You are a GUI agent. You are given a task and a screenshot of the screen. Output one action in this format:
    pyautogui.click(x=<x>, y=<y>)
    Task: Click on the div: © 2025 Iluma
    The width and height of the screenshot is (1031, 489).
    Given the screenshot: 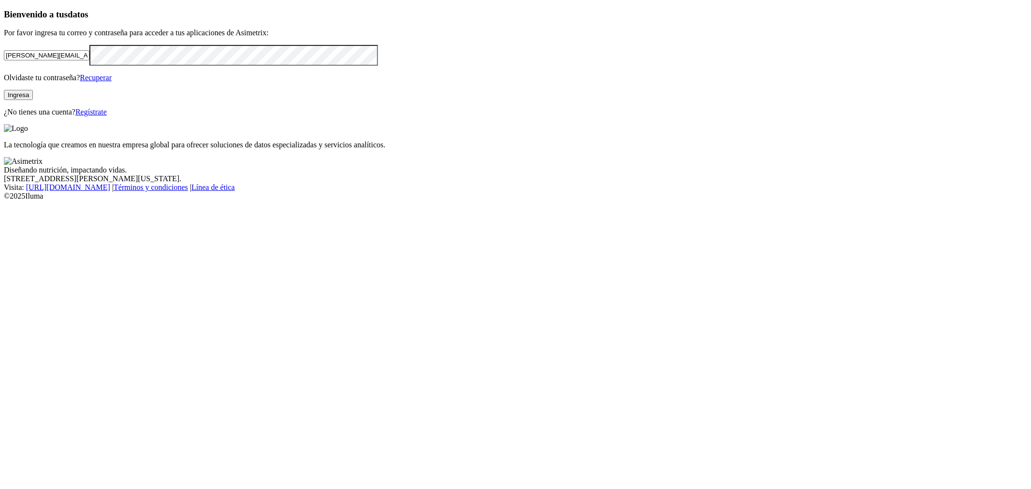 What is the action you would take?
    pyautogui.click(x=515, y=196)
    